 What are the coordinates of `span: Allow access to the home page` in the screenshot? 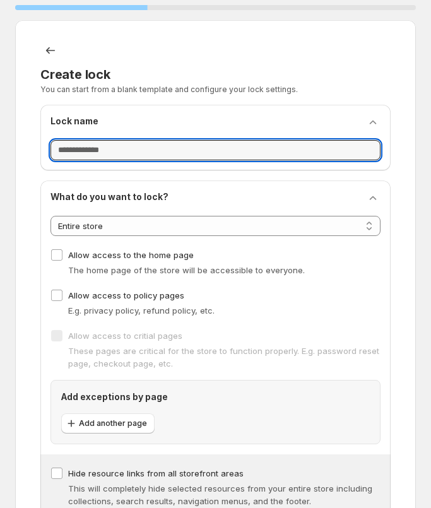 It's located at (131, 255).